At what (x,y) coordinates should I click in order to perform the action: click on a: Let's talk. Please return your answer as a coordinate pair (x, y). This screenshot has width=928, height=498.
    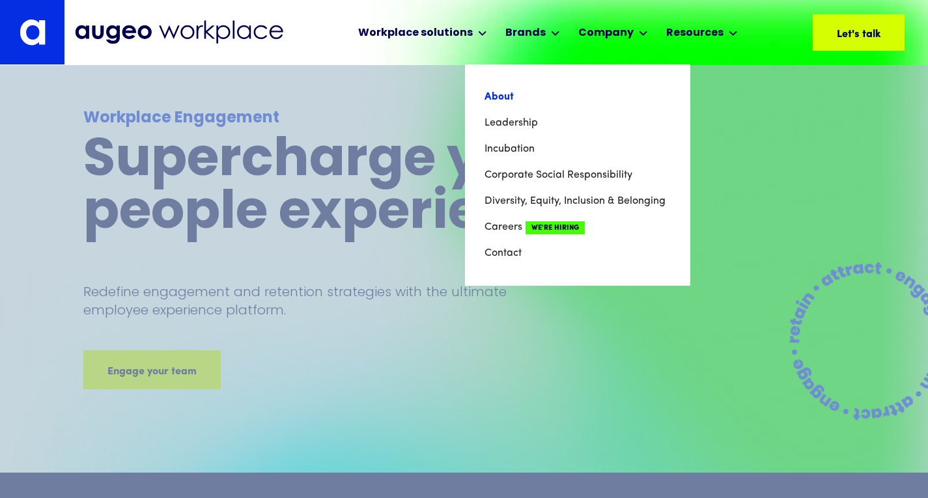
    Looking at the image, I should click on (858, 33).